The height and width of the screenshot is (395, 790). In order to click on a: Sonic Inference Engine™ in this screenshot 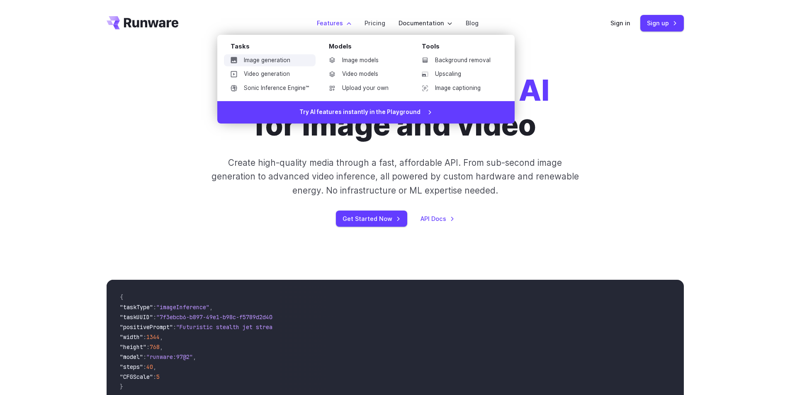, I will do `click(269, 88)`.